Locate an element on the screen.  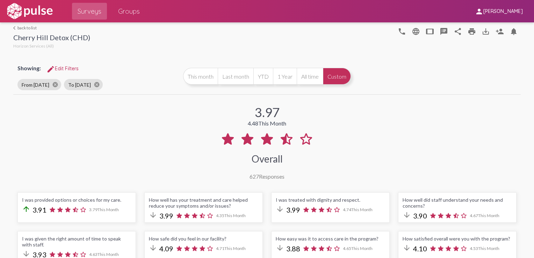
span: 4.71 is located at coordinates (231, 248).